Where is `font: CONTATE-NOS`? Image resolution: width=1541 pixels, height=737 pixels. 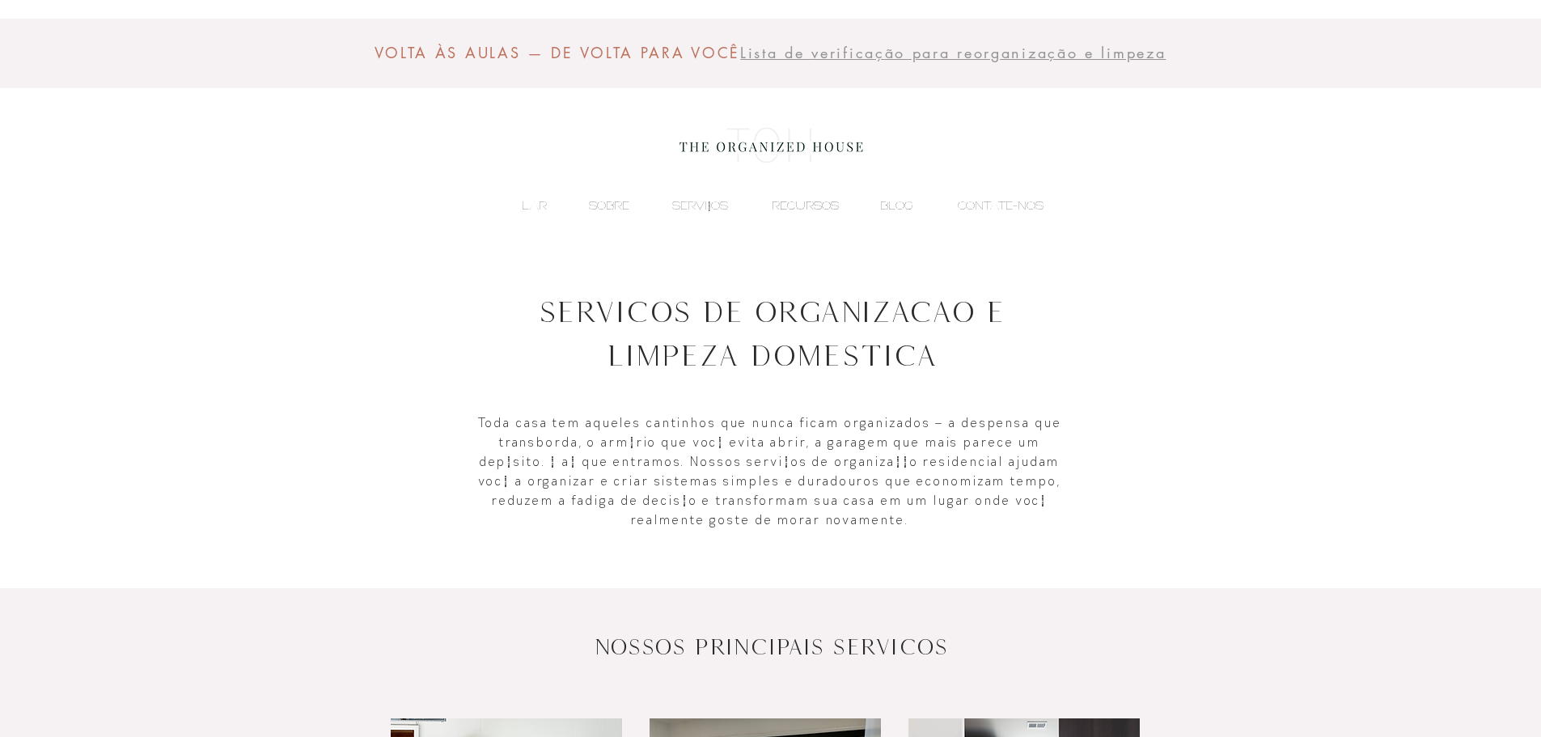 font: CONTATE-NOS is located at coordinates (1001, 206).